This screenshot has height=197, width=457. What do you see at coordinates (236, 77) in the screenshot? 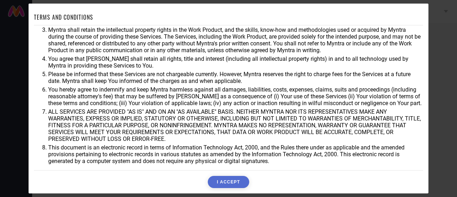
I see `li: Please be informed that these Services are not chargeable currently. However, Myntra reserves the...` at bounding box center [236, 77].